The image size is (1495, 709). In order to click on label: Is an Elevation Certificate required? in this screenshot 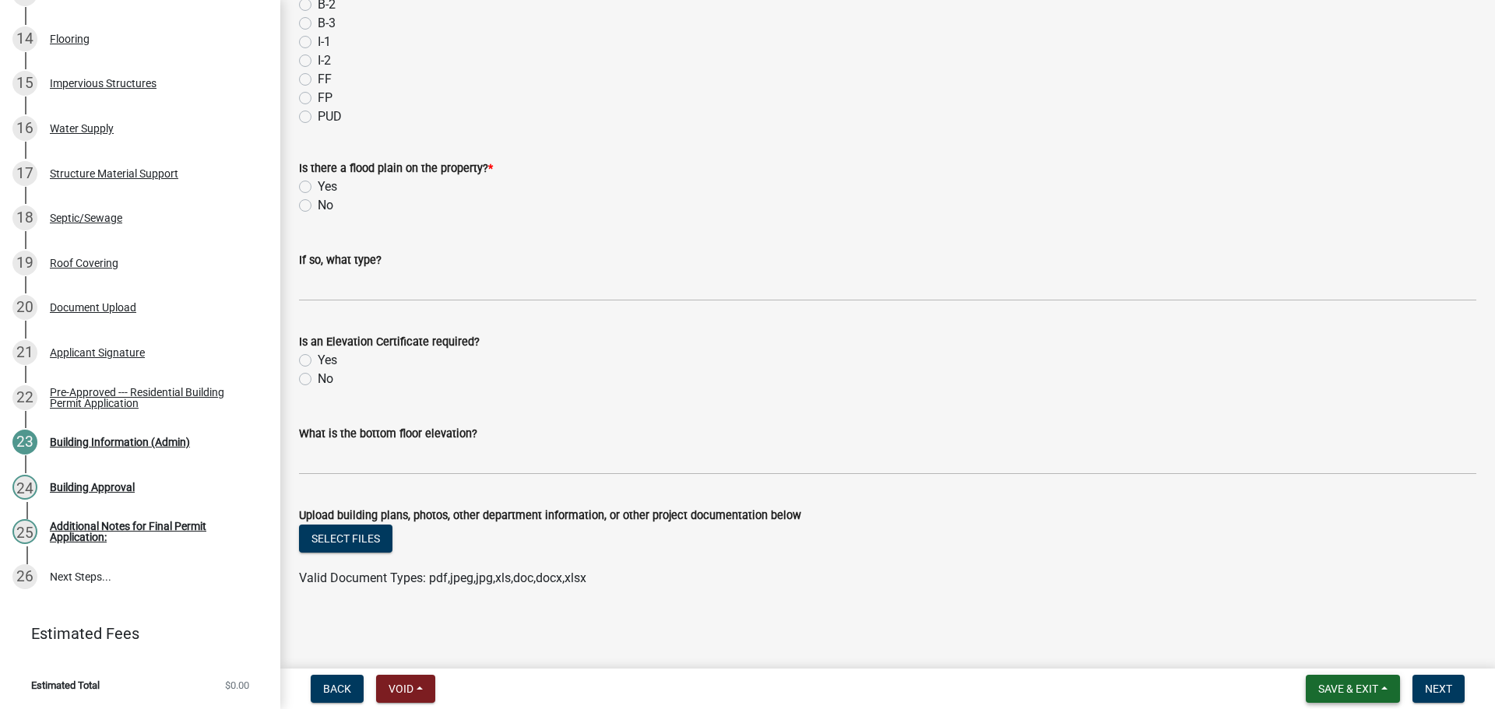, I will do `click(389, 343)`.